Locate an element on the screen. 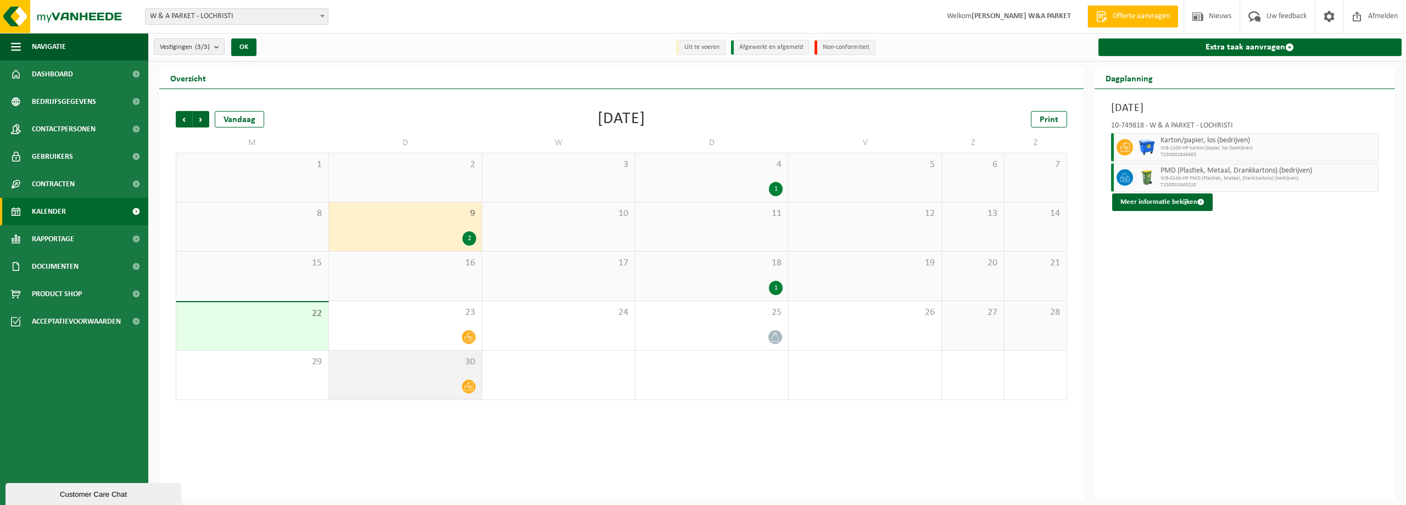 The width and height of the screenshot is (1406, 505). span: 29 is located at coordinates (252, 362).